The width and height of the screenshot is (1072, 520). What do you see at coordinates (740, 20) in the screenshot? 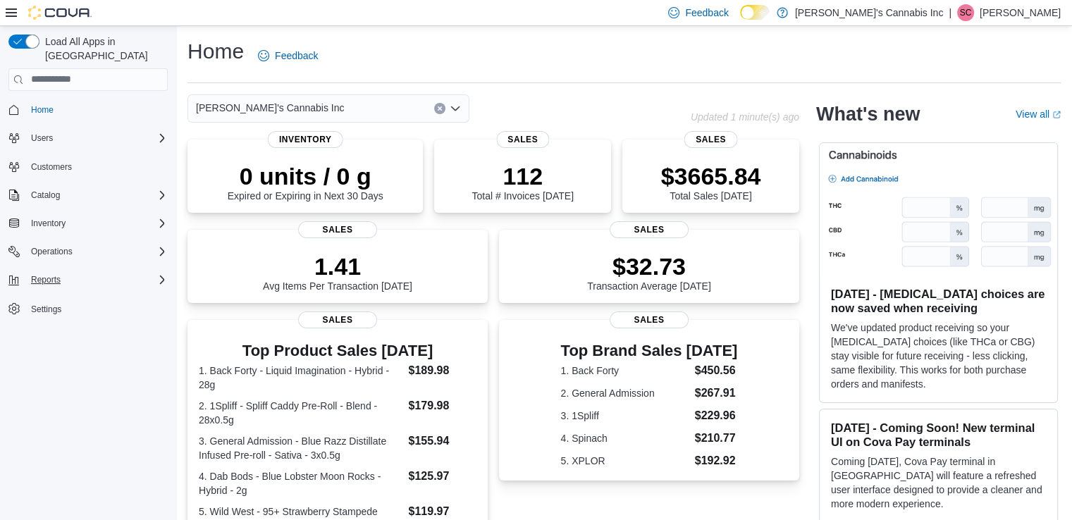
I see `span: Dark Mode` at bounding box center [740, 20].